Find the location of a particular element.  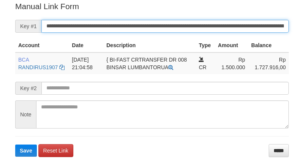

td: Rp 1.727.916,00 is located at coordinates (268, 63).